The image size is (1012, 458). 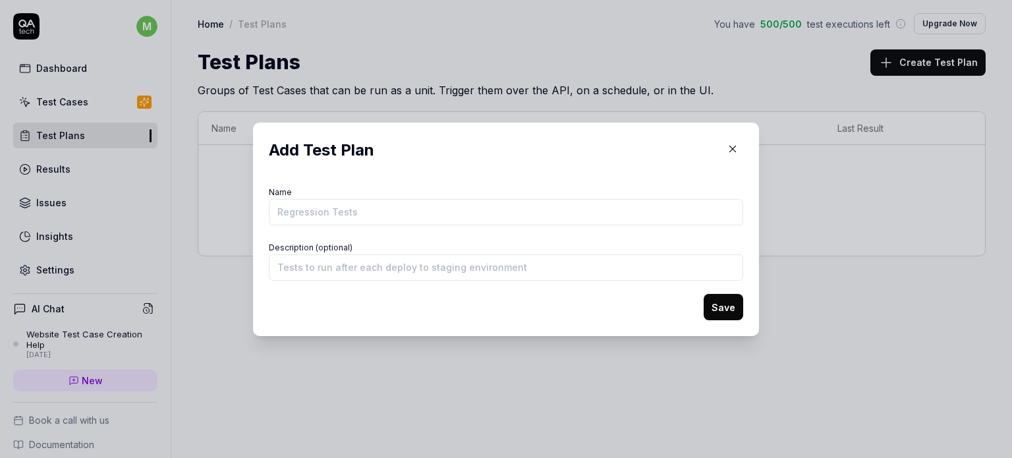 I want to click on input: Tests to run after each deploy to staging environment, so click(x=506, y=268).